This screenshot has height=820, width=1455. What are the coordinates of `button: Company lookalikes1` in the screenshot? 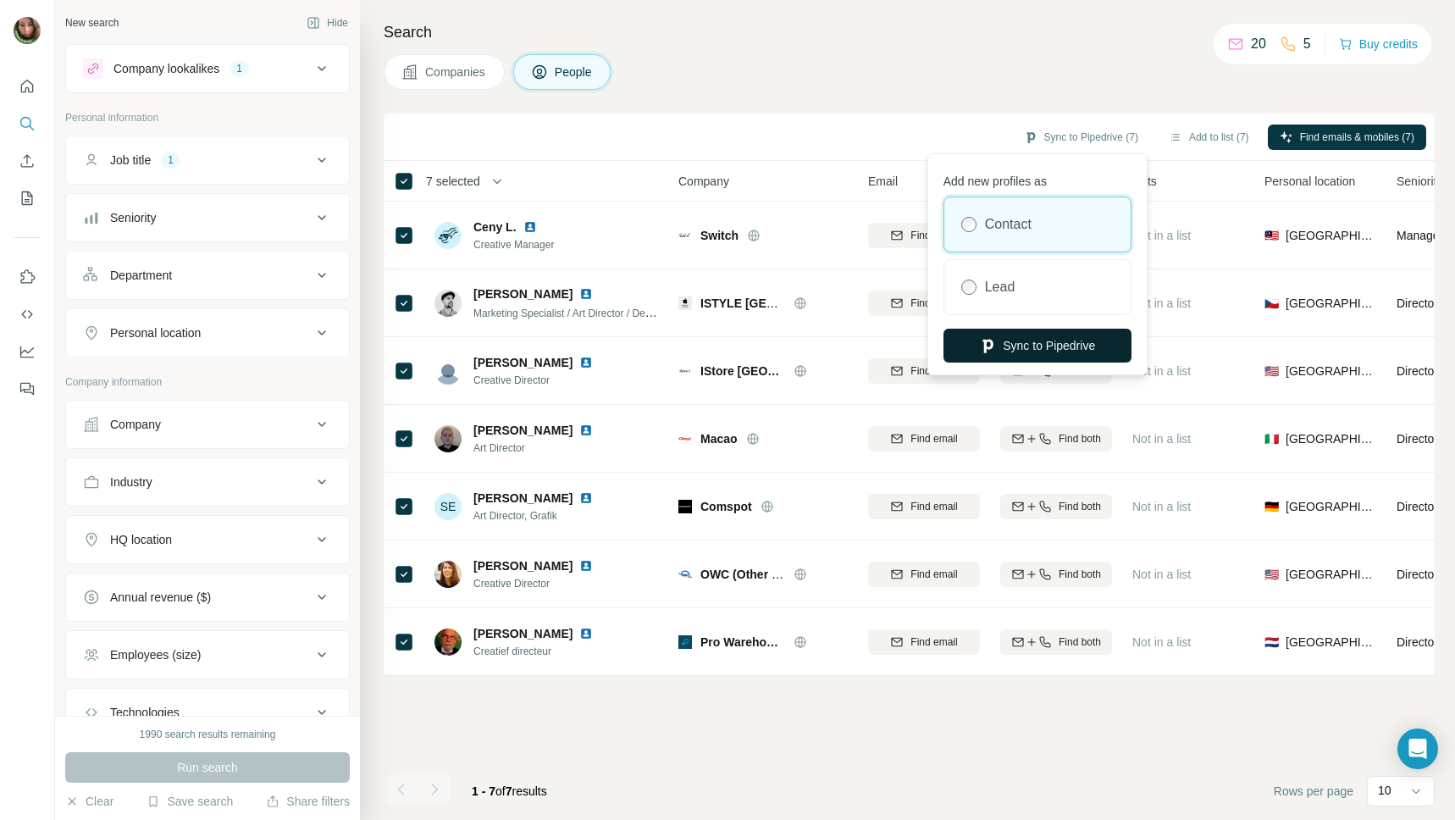 It's located at (208, 69).